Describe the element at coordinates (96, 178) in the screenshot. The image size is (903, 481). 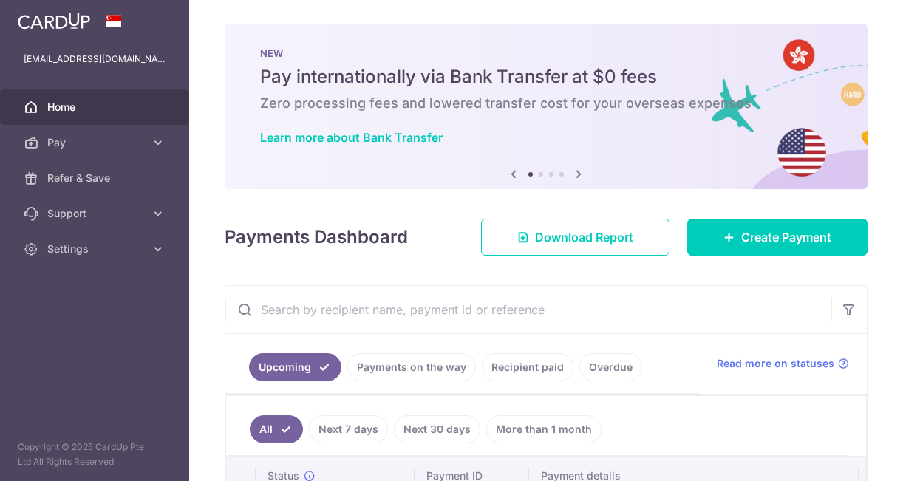
I see `span: Refer & Save` at that location.